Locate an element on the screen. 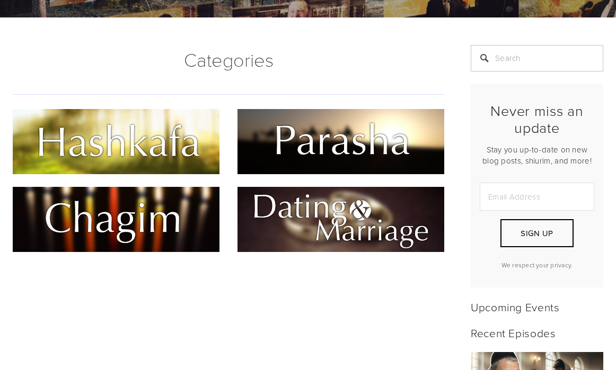  input: Search is located at coordinates (537, 58).